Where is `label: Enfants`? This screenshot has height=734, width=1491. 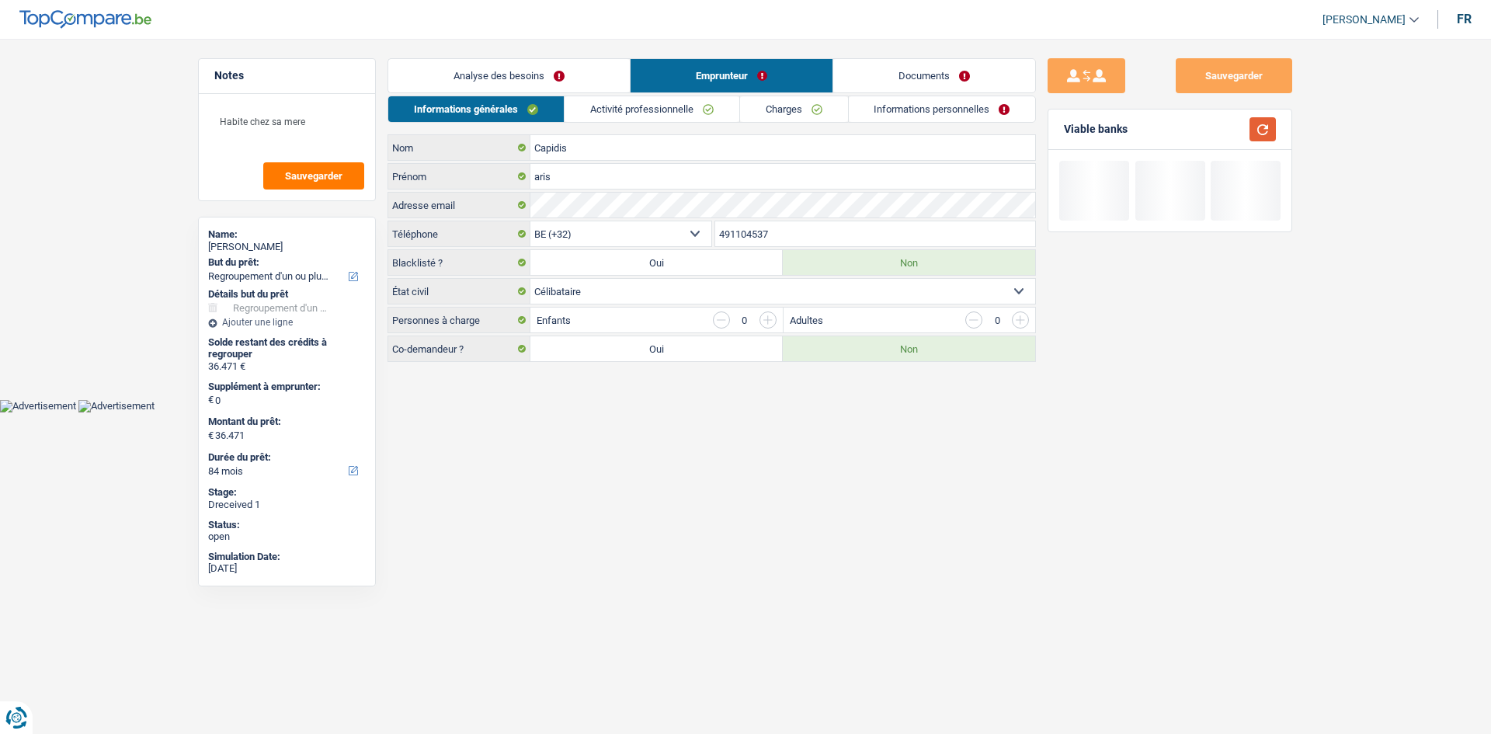 label: Enfants is located at coordinates (554, 320).